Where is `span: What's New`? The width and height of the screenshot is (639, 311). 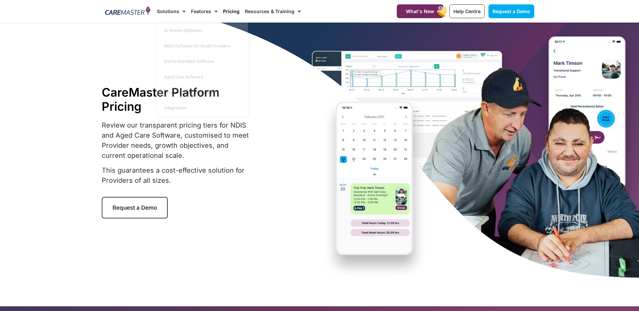 span: What's New is located at coordinates (420, 11).